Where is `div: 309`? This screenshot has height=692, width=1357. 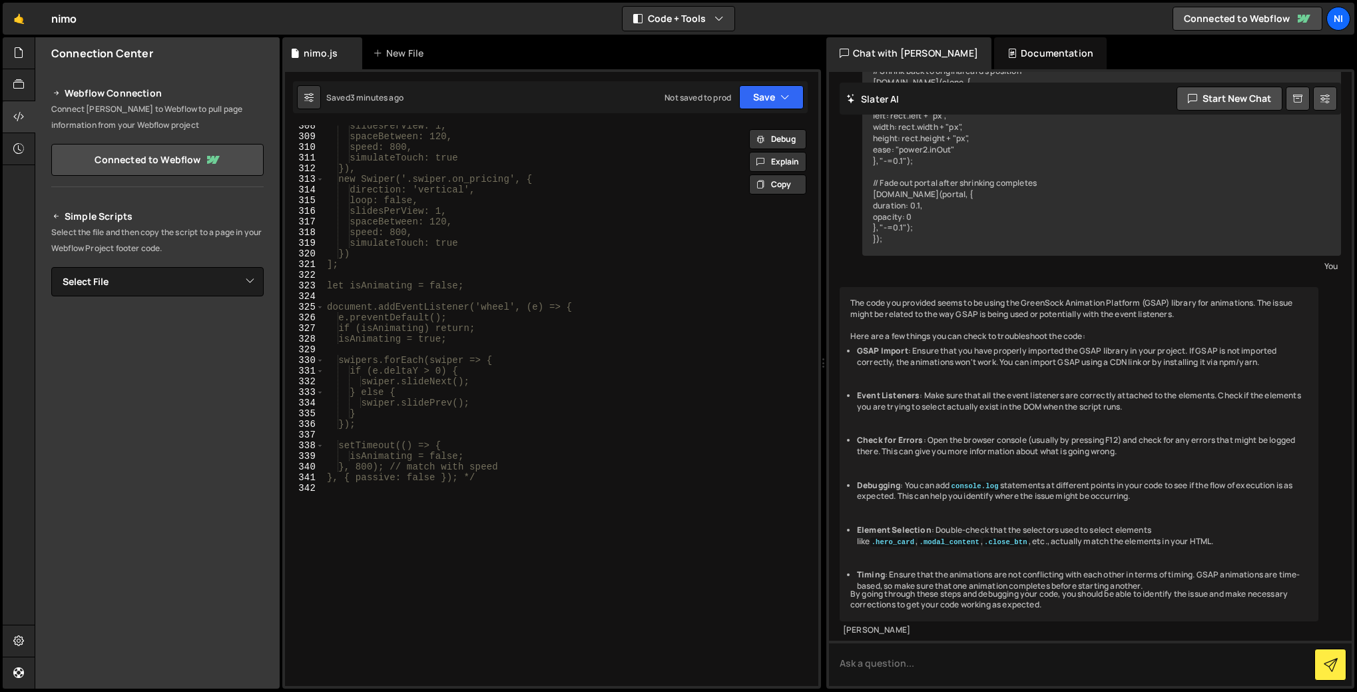
div: 309 is located at coordinates (304, 137).